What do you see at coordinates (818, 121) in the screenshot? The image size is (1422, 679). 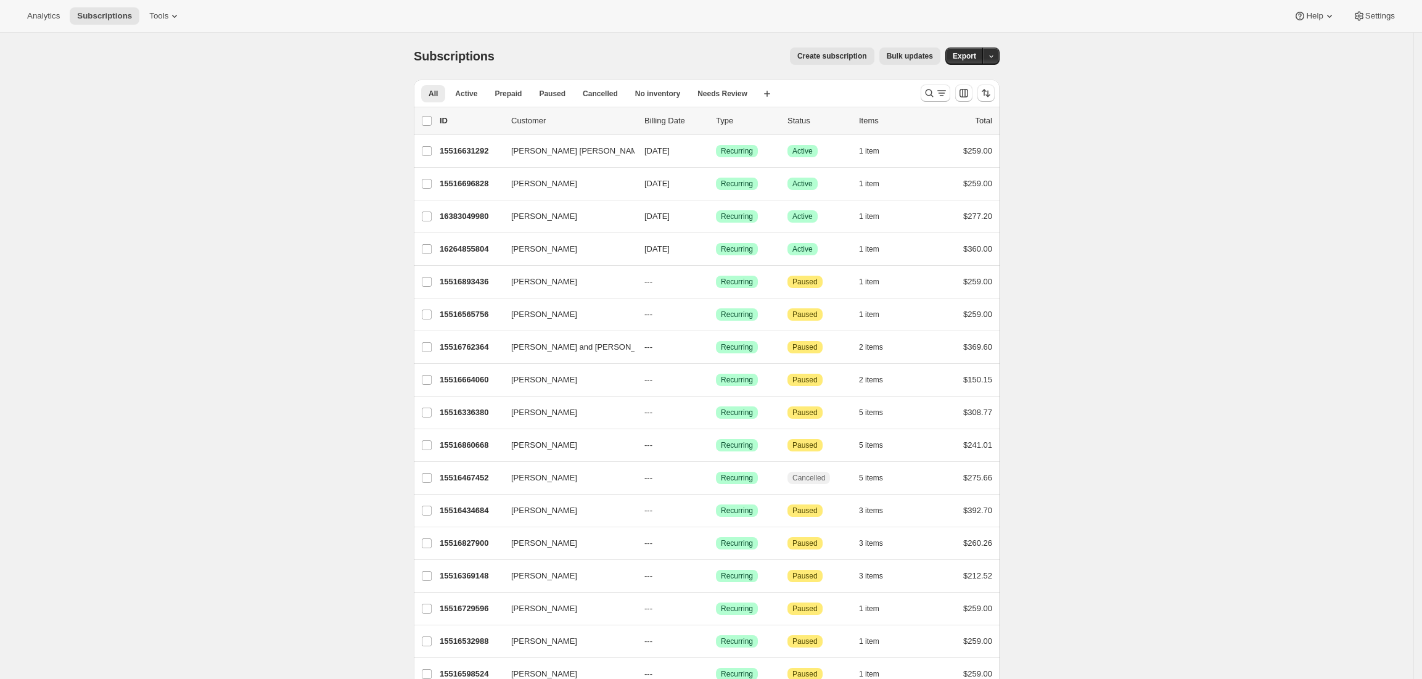 I see `p: Status` at bounding box center [818, 121].